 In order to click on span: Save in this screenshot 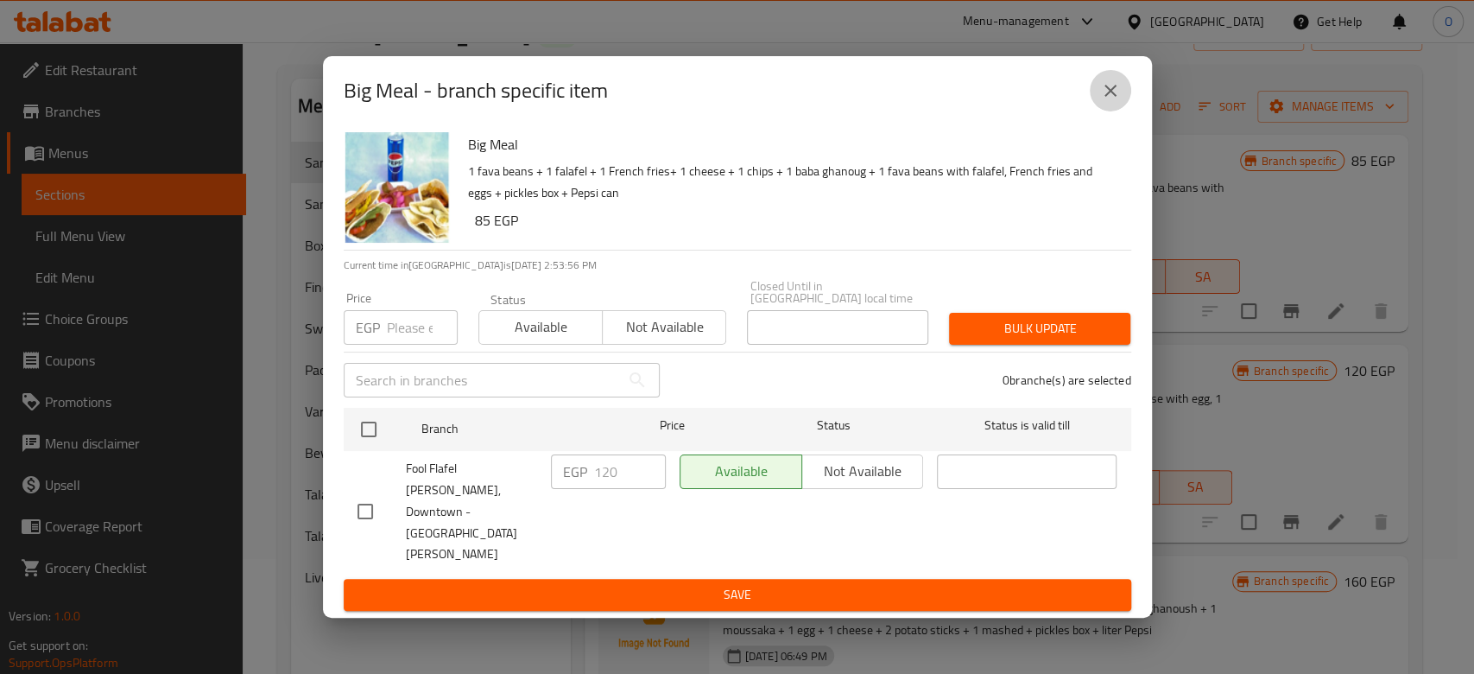, I will do `click(737, 594)`.